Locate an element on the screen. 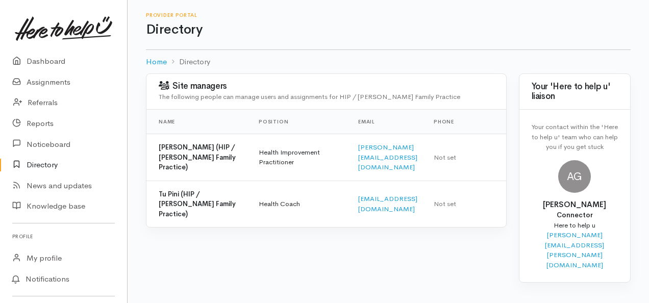  span: AG is located at coordinates (574, 176).